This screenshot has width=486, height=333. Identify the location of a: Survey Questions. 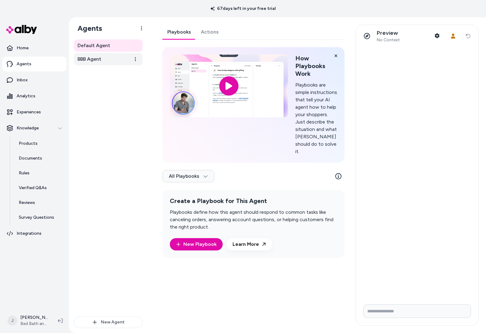
(39, 217).